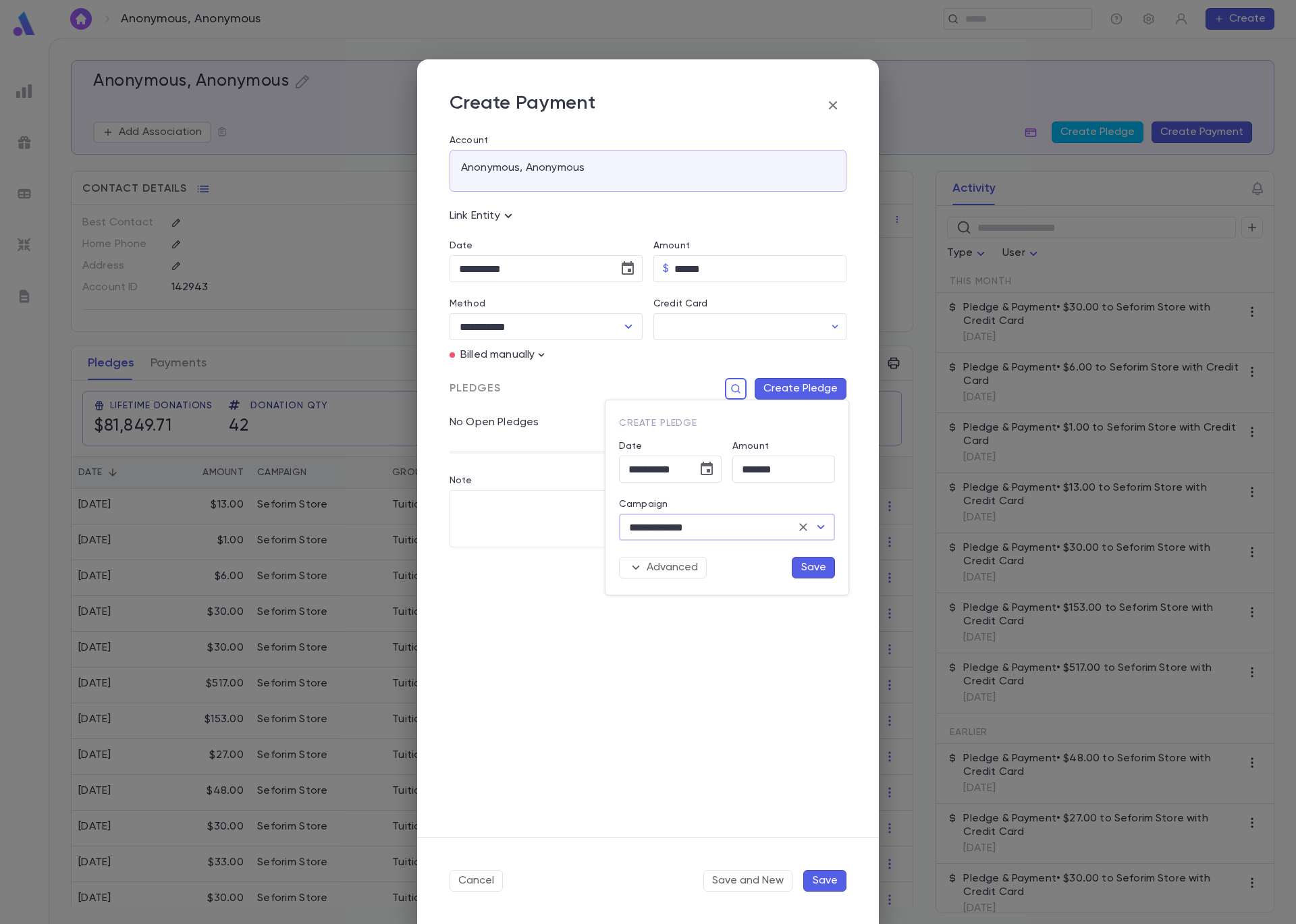 The height and width of the screenshot is (924, 1296). Describe the element at coordinates (663, 568) in the screenshot. I see `button: Advanced` at that location.